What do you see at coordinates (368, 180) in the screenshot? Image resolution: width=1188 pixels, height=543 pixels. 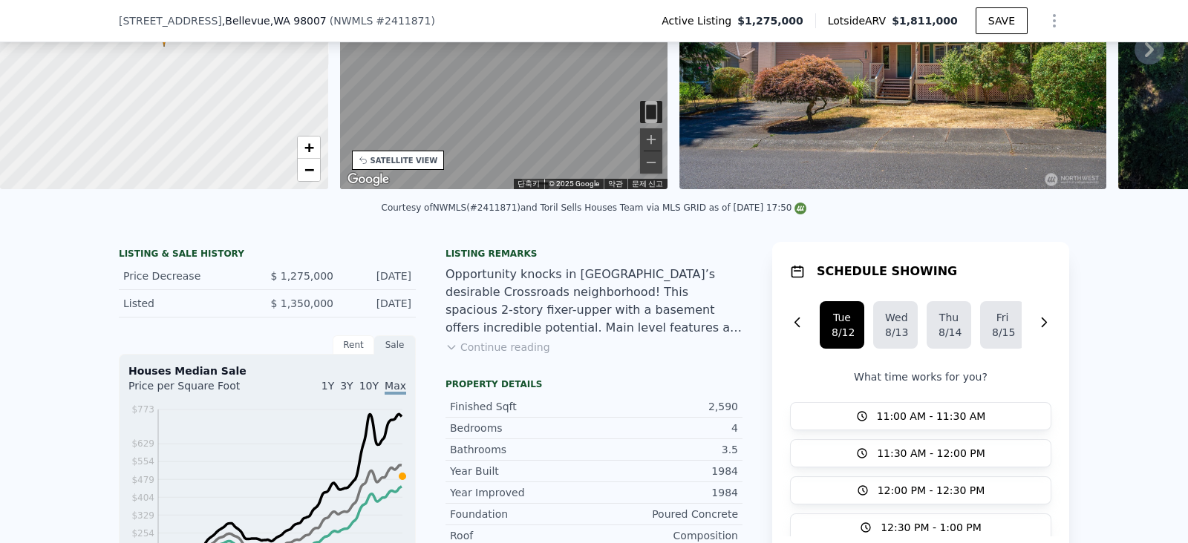 I see `a: Google 지도에서 이 지역 열기(새 창으로 열림)` at bounding box center [368, 180].